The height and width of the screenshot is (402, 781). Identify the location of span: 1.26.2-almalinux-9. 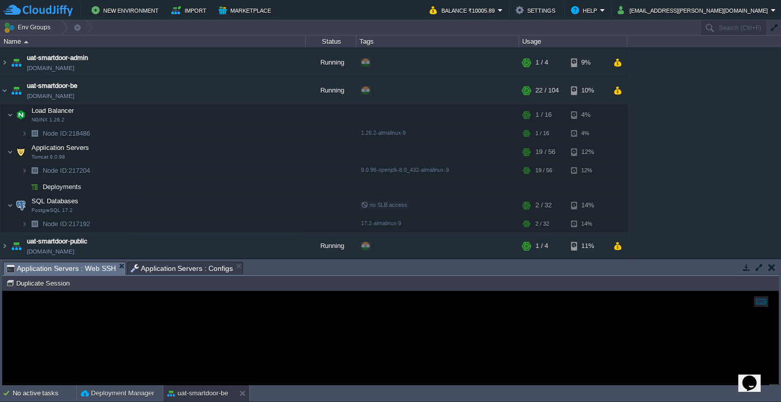
(383, 133).